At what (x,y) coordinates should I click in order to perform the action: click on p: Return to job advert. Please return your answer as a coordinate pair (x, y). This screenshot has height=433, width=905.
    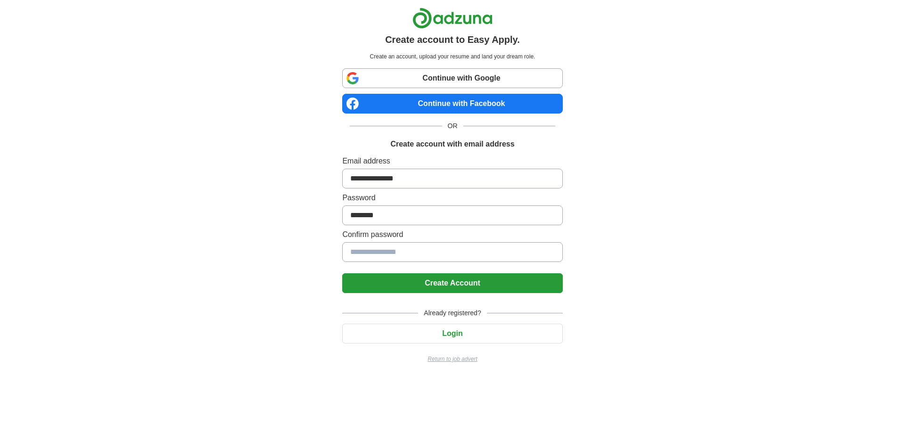
    Looking at the image, I should click on (452, 359).